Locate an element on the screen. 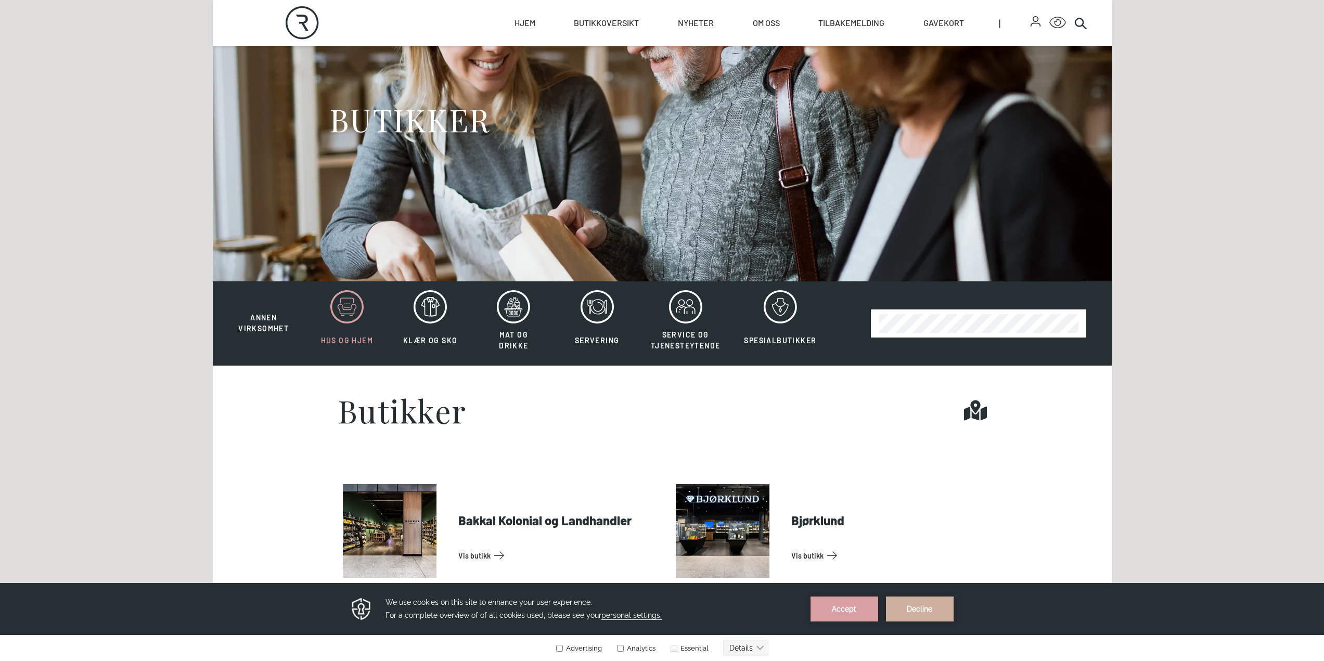 This screenshot has width=1324, height=661. span: Klær og sko is located at coordinates (430, 340).